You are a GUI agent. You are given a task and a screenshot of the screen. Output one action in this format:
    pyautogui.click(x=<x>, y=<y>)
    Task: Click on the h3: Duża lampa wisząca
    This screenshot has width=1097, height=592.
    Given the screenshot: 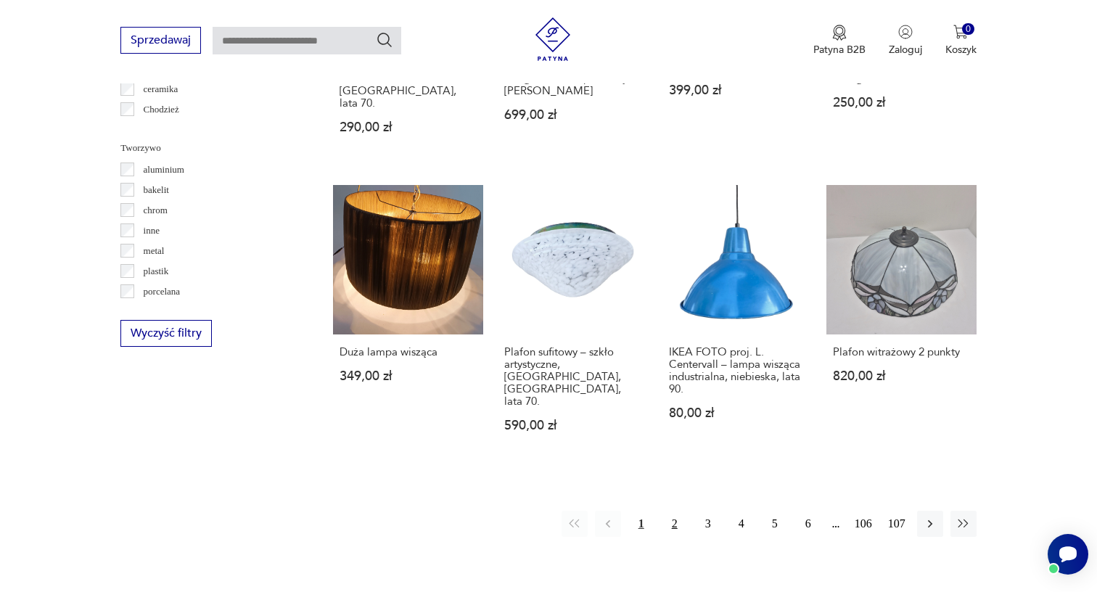 What is the action you would take?
    pyautogui.click(x=408, y=352)
    